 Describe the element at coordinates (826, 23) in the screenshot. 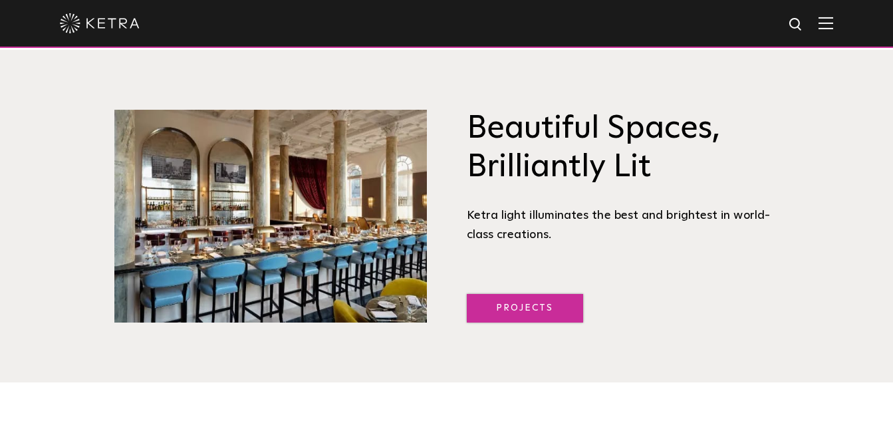

I see `img: Hamburger%20Nav.svg` at that location.